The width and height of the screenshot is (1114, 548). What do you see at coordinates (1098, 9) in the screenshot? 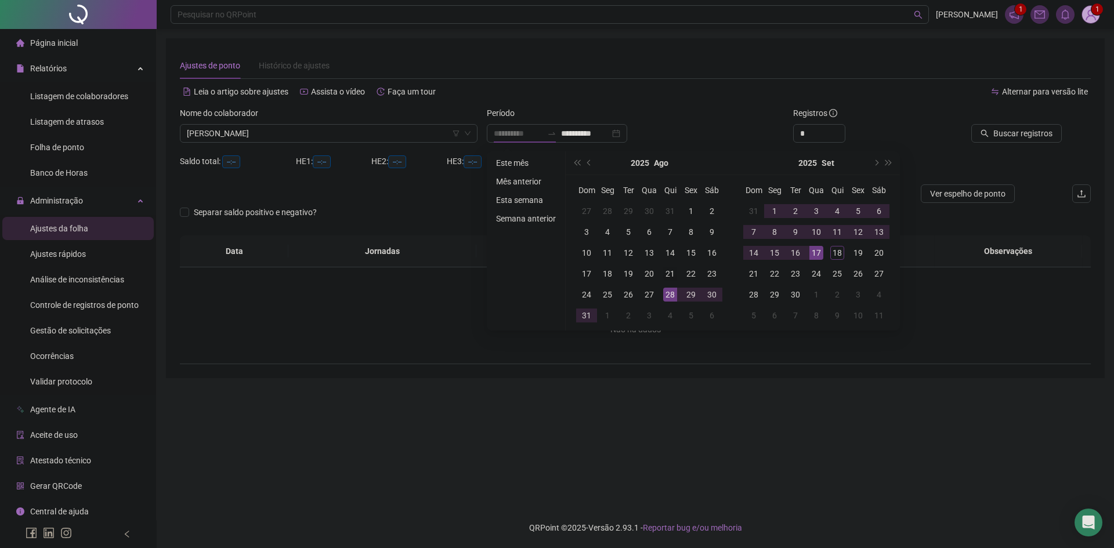
I see `sup: Atualize o seu contato no menu Meus Dados` at bounding box center [1098, 9].